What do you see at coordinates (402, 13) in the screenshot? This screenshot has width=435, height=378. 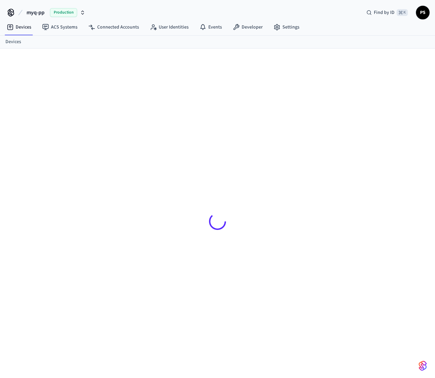 I see `span: ⌘ K` at bounding box center [402, 13].